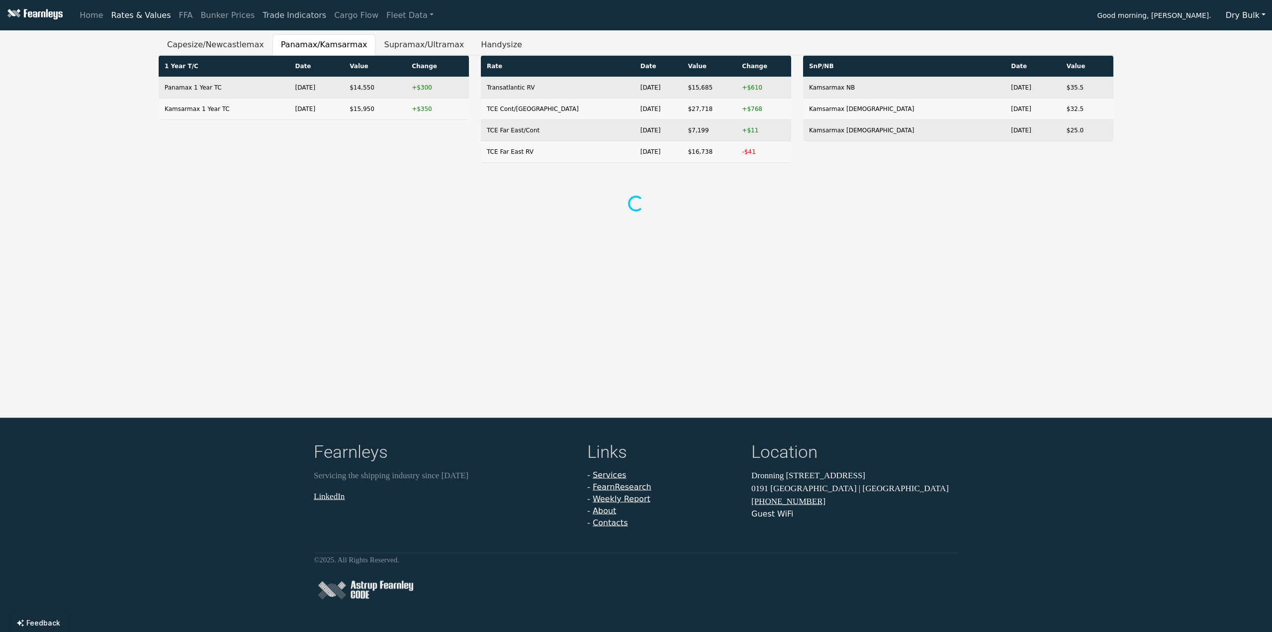 The image size is (1272, 632). What do you see at coordinates (610, 522) in the screenshot?
I see `a: Contacts` at bounding box center [610, 522].